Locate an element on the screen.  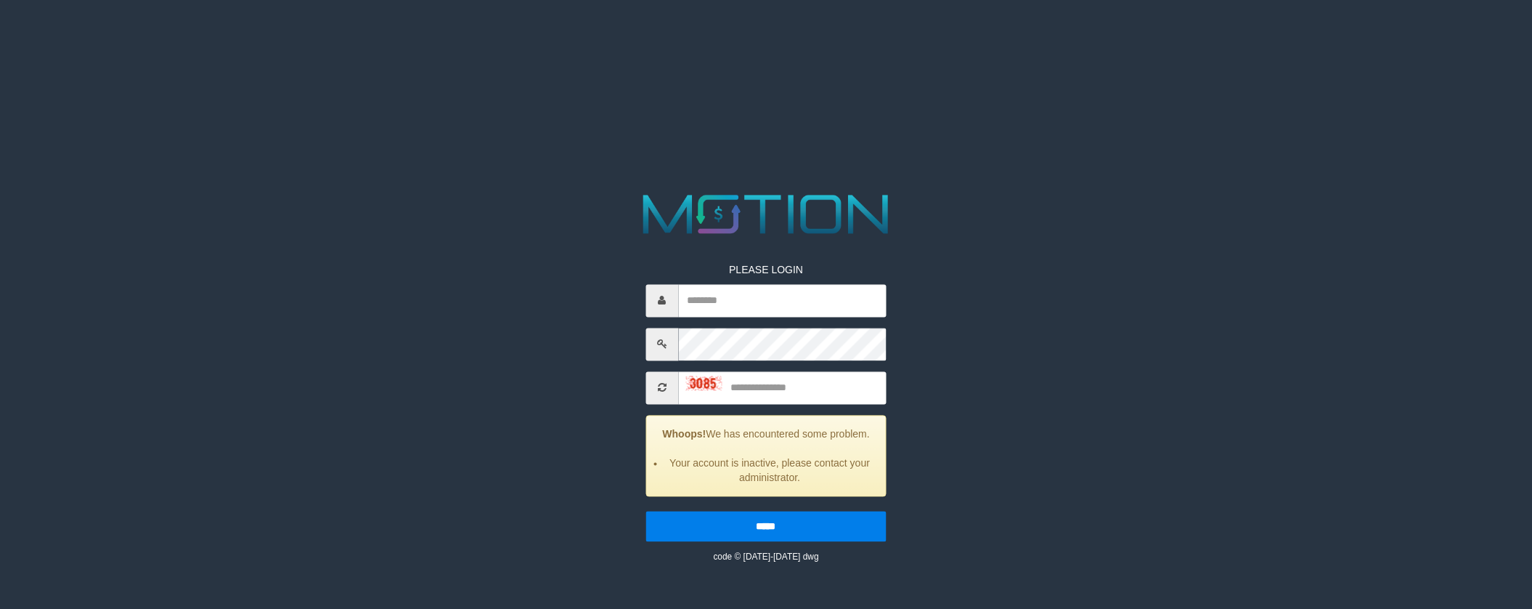
div: We has encountered some problem. is located at coordinates (766, 455).